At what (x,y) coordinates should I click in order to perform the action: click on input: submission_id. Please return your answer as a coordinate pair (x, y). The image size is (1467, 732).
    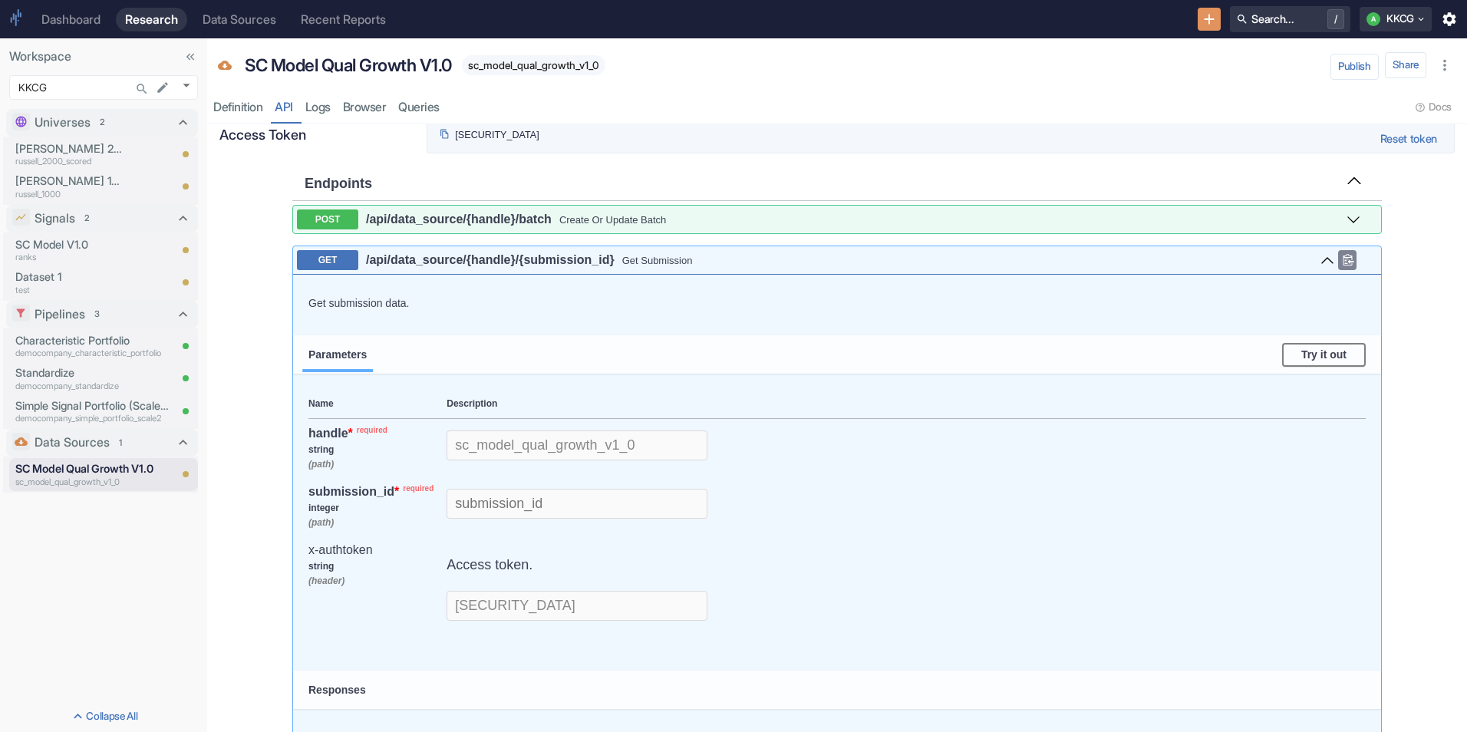
    Looking at the image, I should click on (577, 503).